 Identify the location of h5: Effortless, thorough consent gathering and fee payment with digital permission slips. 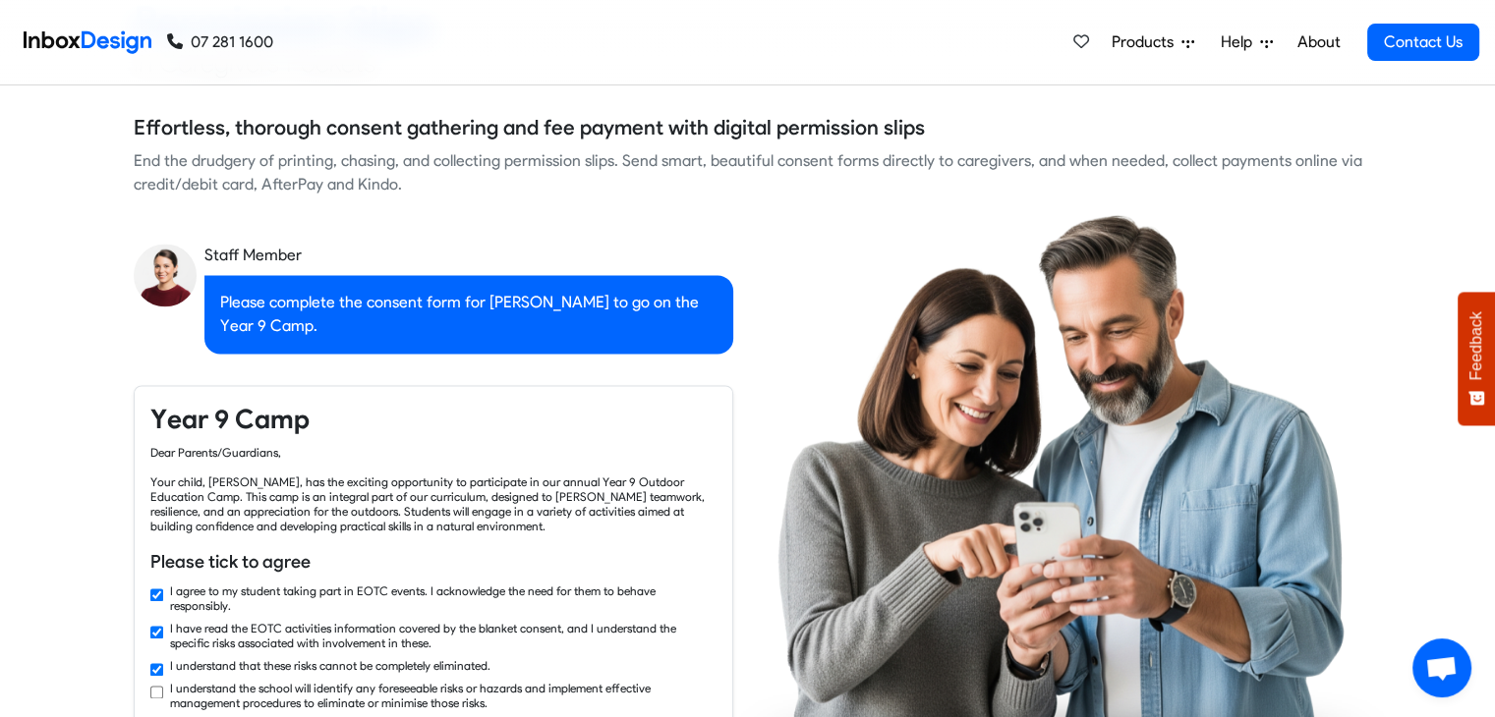
(529, 128).